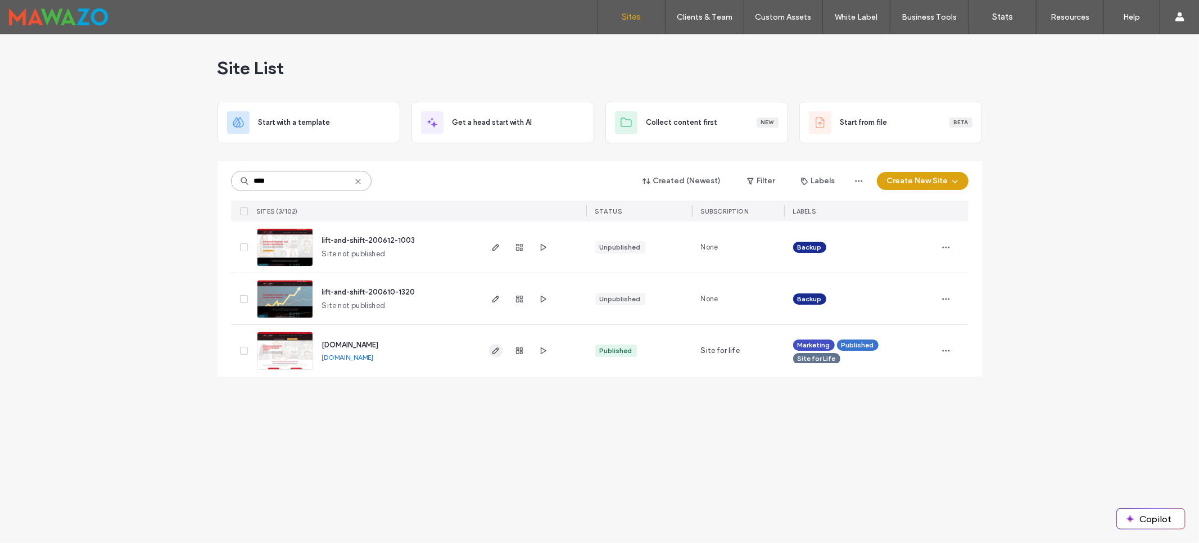 The height and width of the screenshot is (543, 1199). What do you see at coordinates (784, 17) in the screenshot?
I see `label: Custom Assets` at bounding box center [784, 17].